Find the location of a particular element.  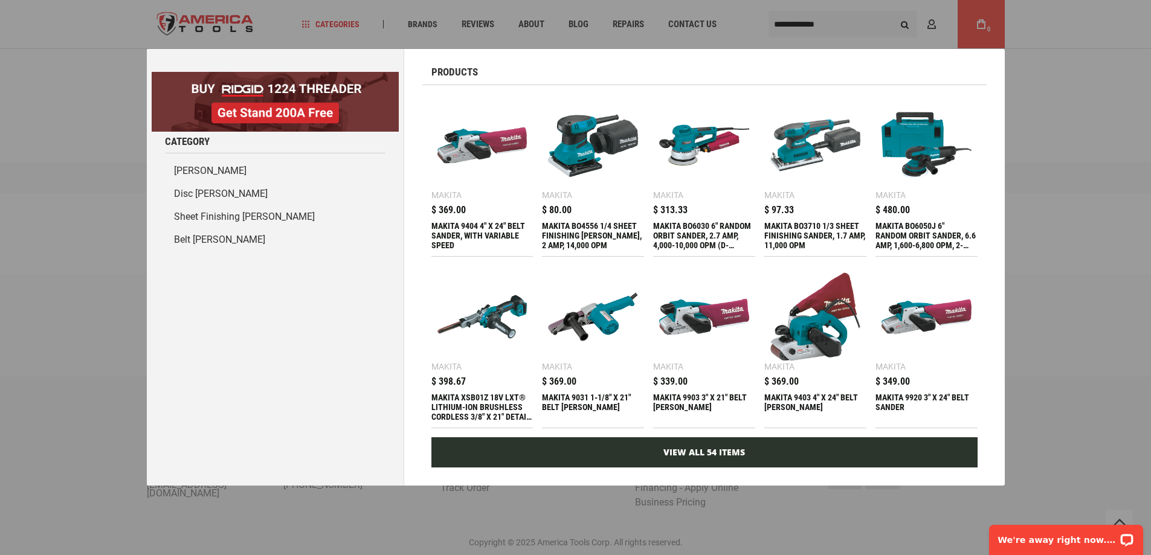

div: MAKITA XSB01Z 18V LXT® LITHIUM-ION BRUSHLESS CORDLESS 3/8 is located at coordinates (482, 407).